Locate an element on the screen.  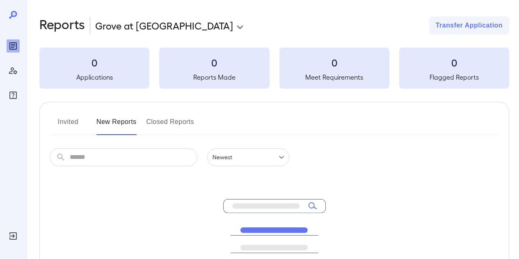
div: Newest is located at coordinates (248, 157).